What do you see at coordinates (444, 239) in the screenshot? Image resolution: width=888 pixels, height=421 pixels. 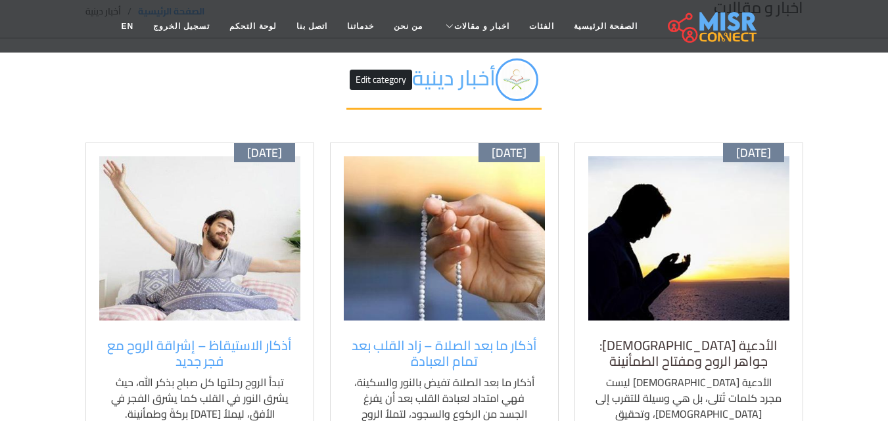 I see `img: أذكار بعد الصلاة مكتوبة كاملة` at bounding box center [444, 239].